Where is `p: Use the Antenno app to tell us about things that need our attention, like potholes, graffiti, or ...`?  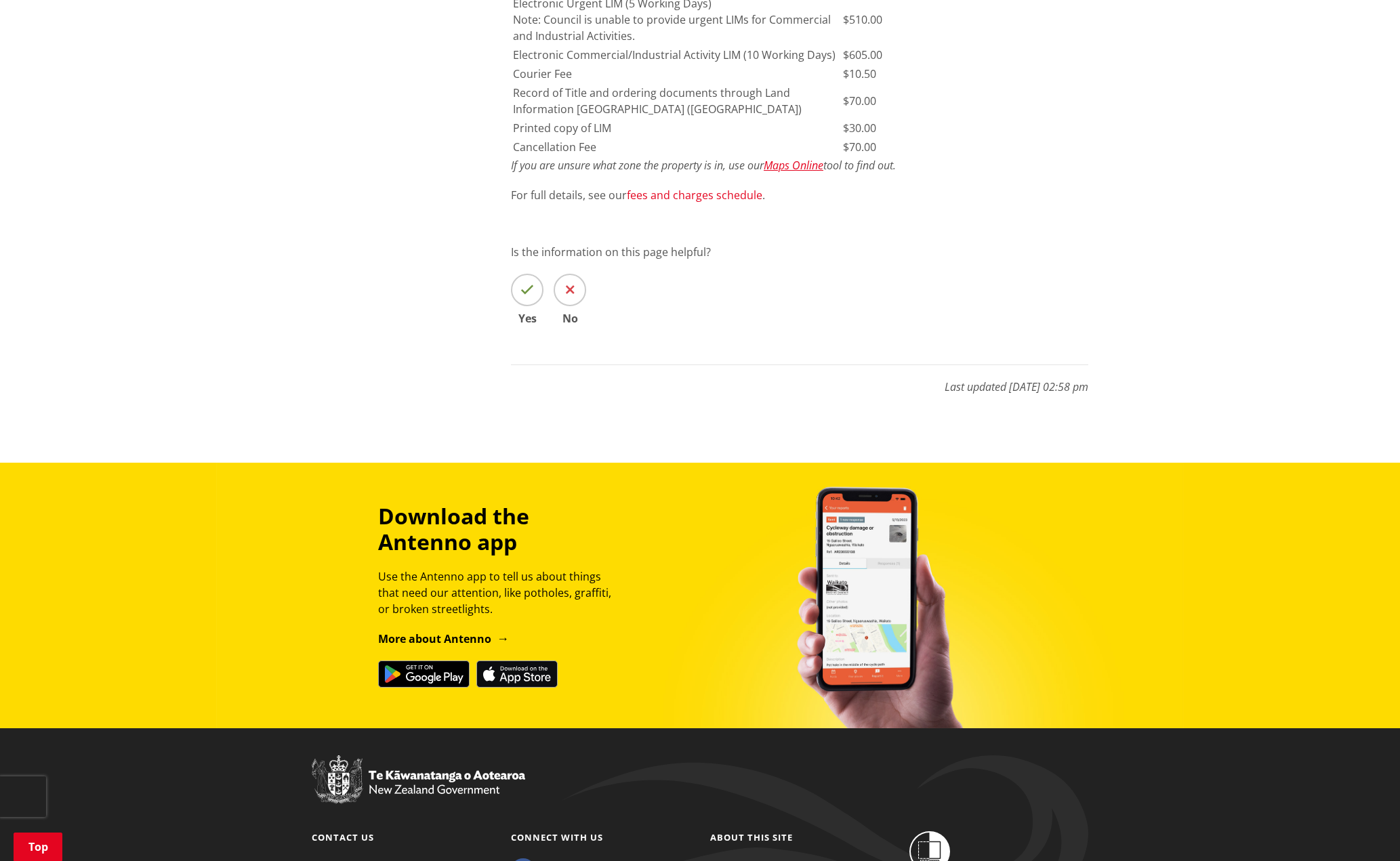
p: Use the Antenno app to tell us about things that need our attention, like potholes, graffiti, or ... is located at coordinates (500, 592).